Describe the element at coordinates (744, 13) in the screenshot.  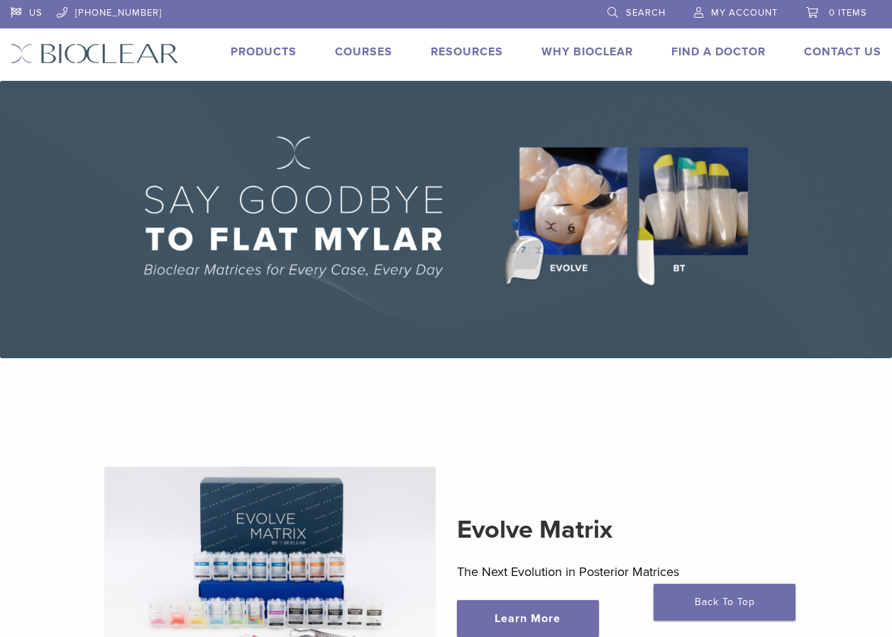
I see `span: My Account` at that location.